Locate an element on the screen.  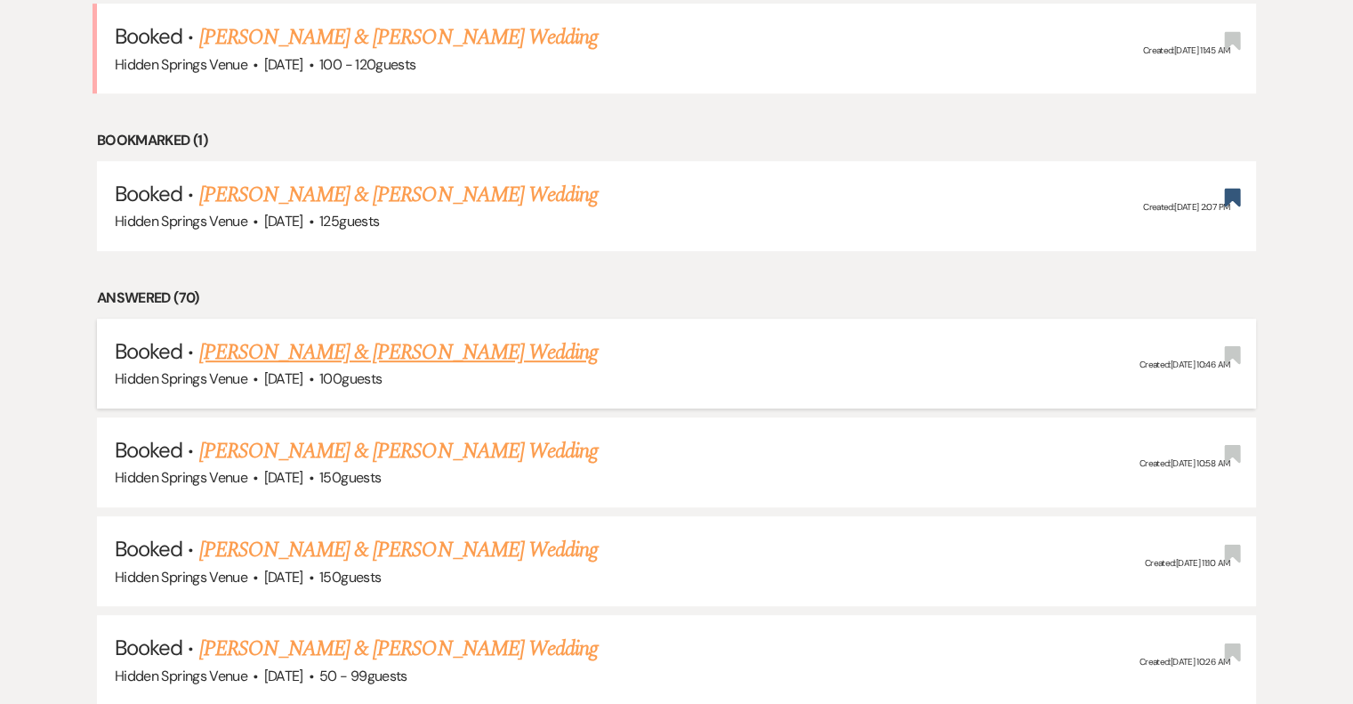
li: Answered (70) is located at coordinates (676, 298).